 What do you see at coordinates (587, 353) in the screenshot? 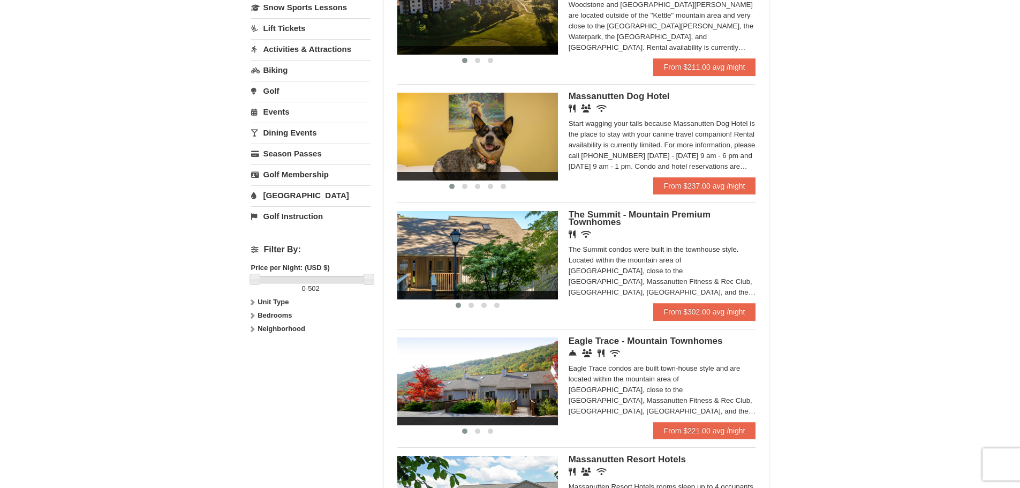
I see `i: Conference Facilities` at bounding box center [587, 353].